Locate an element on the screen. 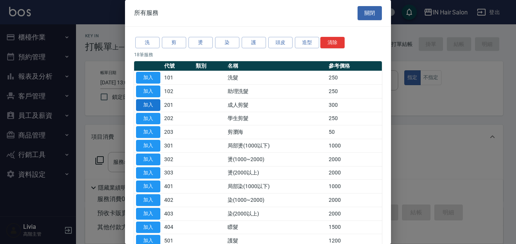 The width and height of the screenshot is (516, 244). button: 清除 is located at coordinates (332, 43).